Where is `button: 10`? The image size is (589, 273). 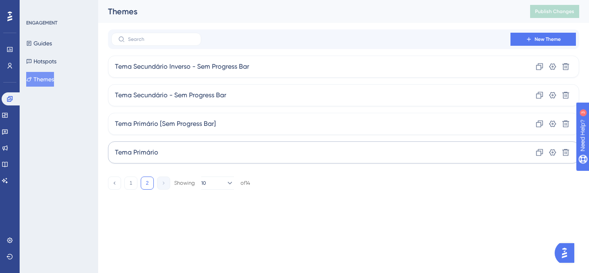 button: 10 is located at coordinates (218, 183).